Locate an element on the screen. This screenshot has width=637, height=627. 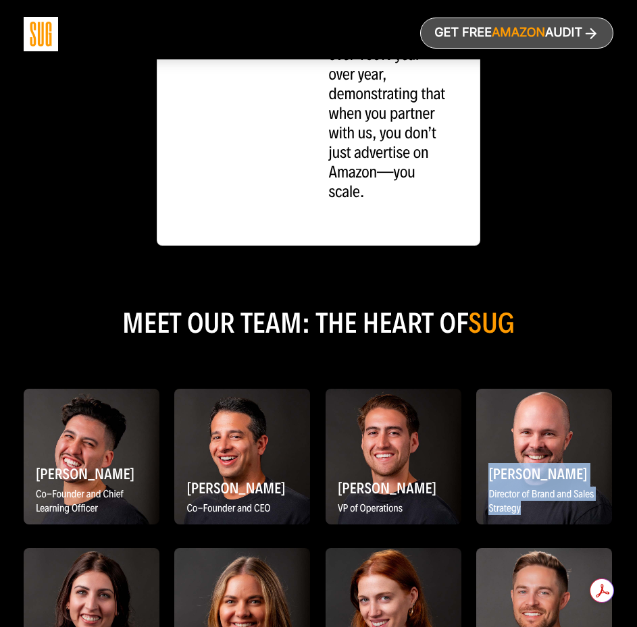
p: VP of Operations is located at coordinates (393, 509).